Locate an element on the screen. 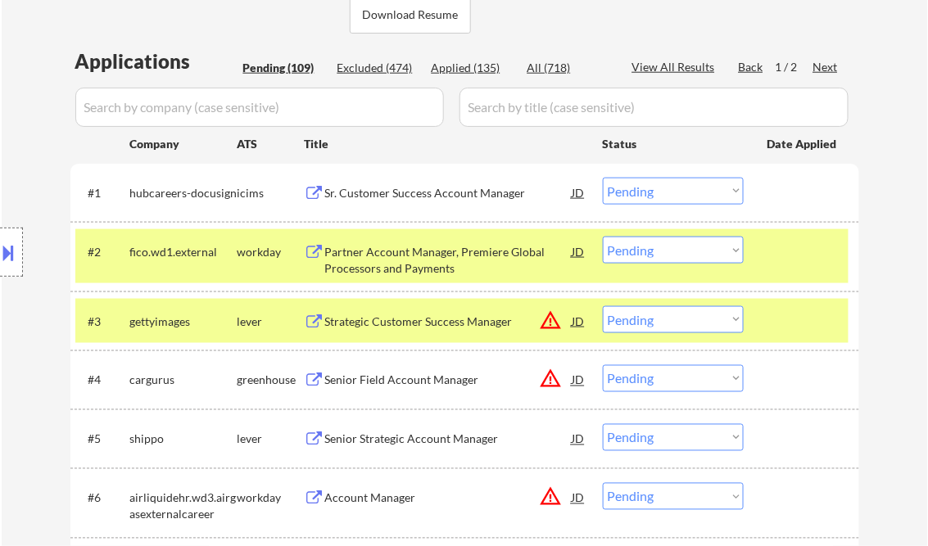 Image resolution: width=928 pixels, height=546 pixels. div: Senior Field Account Manager is located at coordinates (449, 381).